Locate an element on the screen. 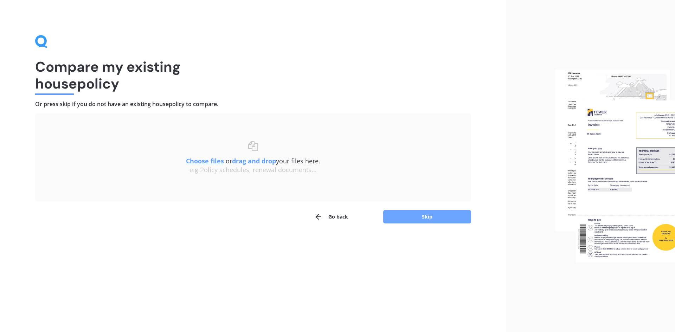 The height and width of the screenshot is (332, 675). span: or your files here. is located at coordinates (253, 161).